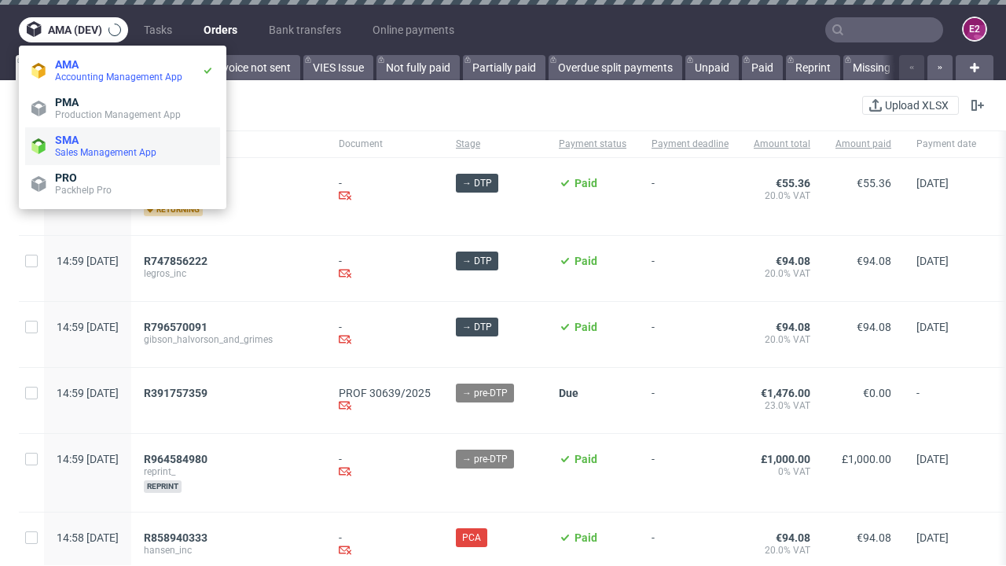 This screenshot has width=1006, height=566. What do you see at coordinates (67, 140) in the screenshot?
I see `span: SMA` at bounding box center [67, 140].